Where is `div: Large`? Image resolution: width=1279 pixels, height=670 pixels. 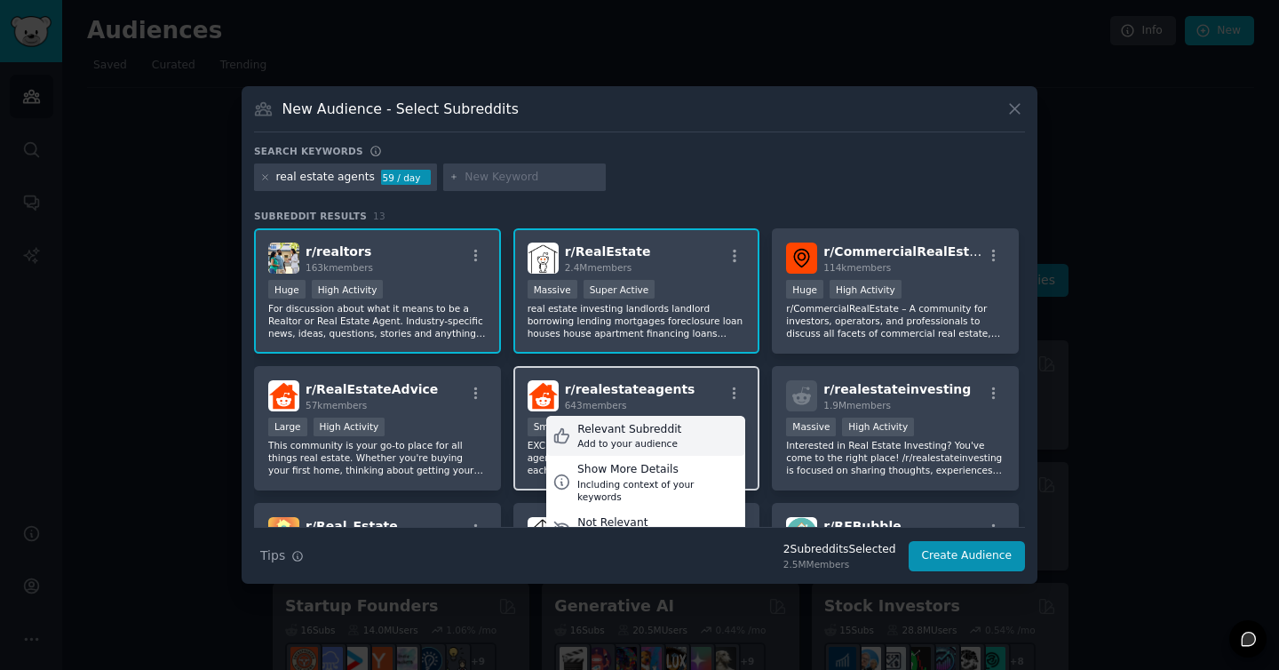 div: Large is located at coordinates (288, 426).